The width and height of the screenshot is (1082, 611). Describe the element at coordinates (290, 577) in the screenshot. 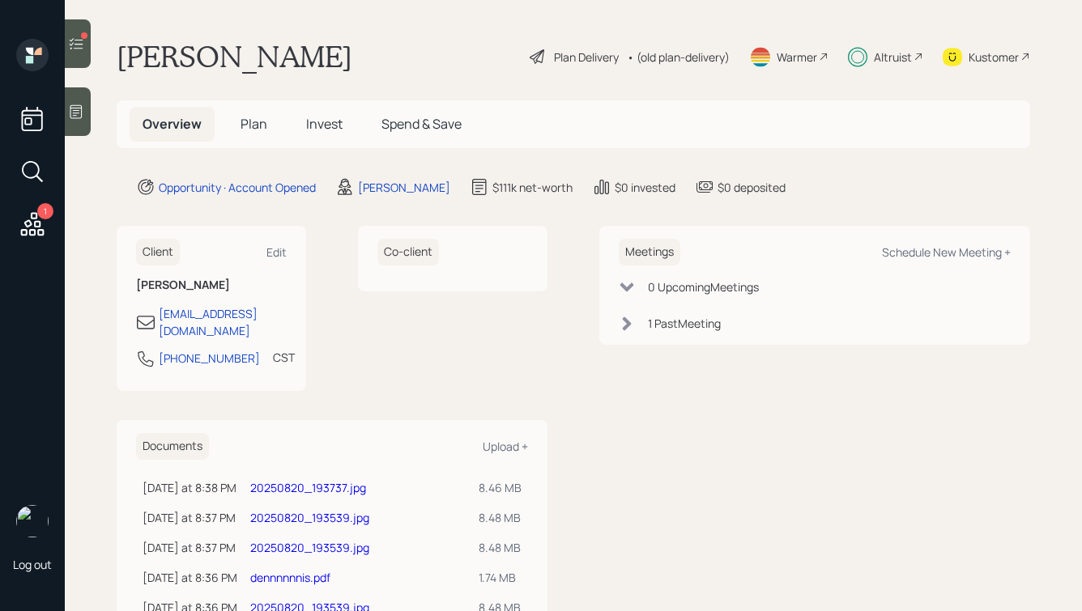

I see `a: dennnnnnis.pdf` at that location.